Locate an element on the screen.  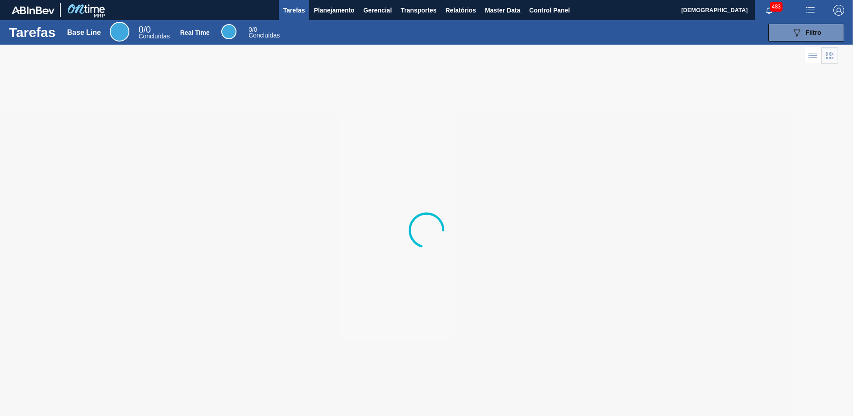
h1: Tarefas is located at coordinates (32, 32).